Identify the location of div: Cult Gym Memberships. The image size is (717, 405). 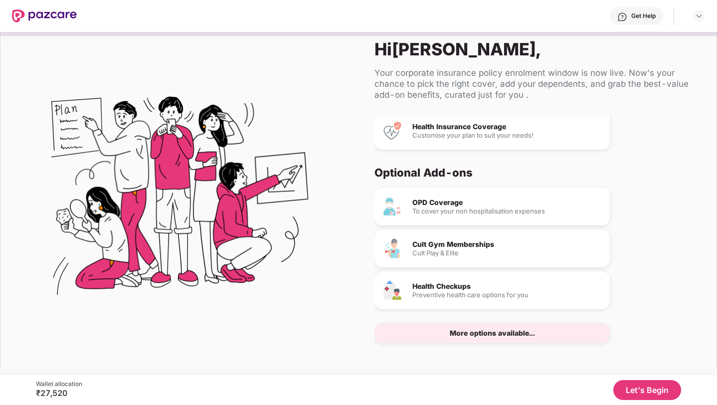
(507, 244).